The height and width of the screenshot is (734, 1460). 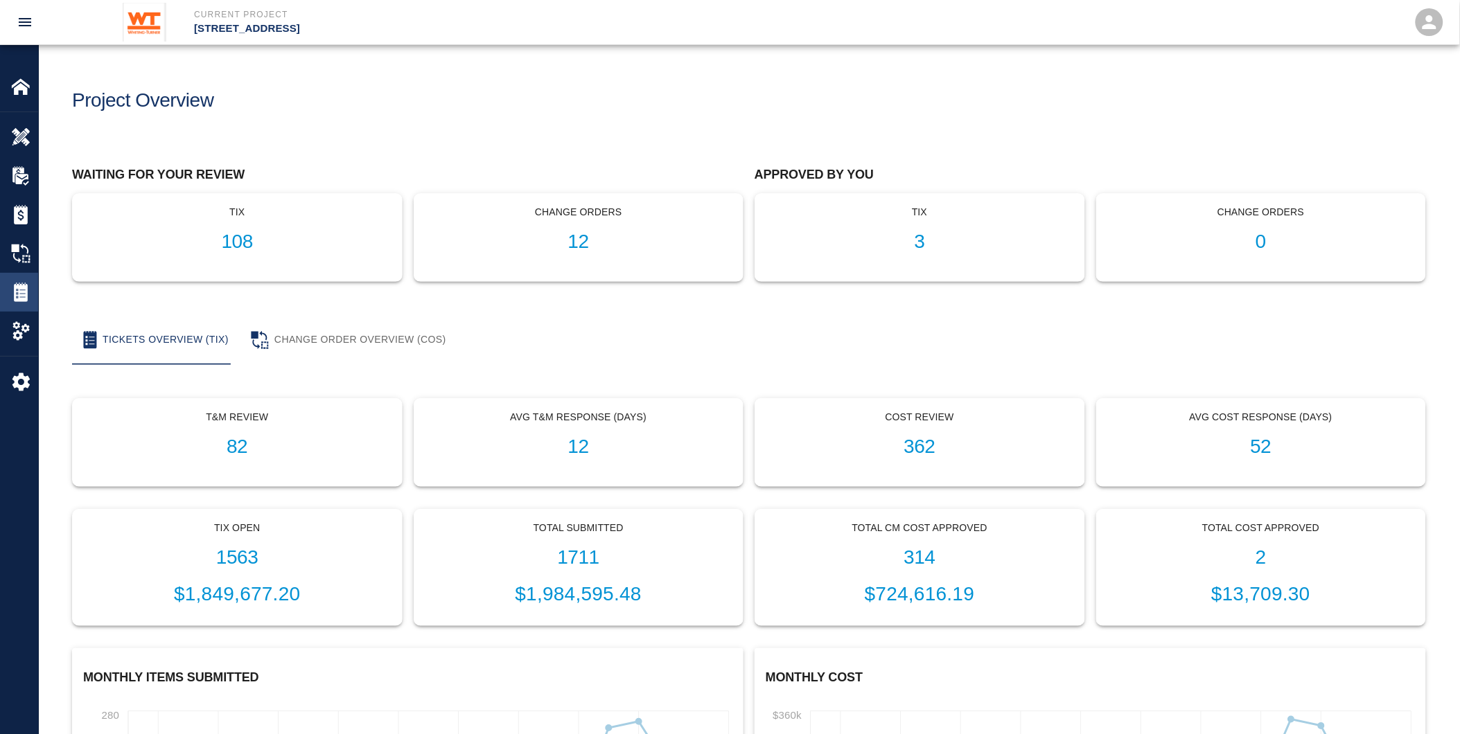 I want to click on h1: 0, so click(x=1261, y=242).